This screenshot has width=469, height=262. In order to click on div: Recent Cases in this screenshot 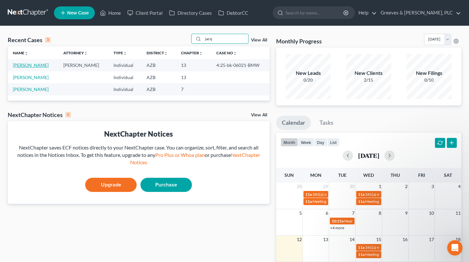, I will do `click(29, 40)`.